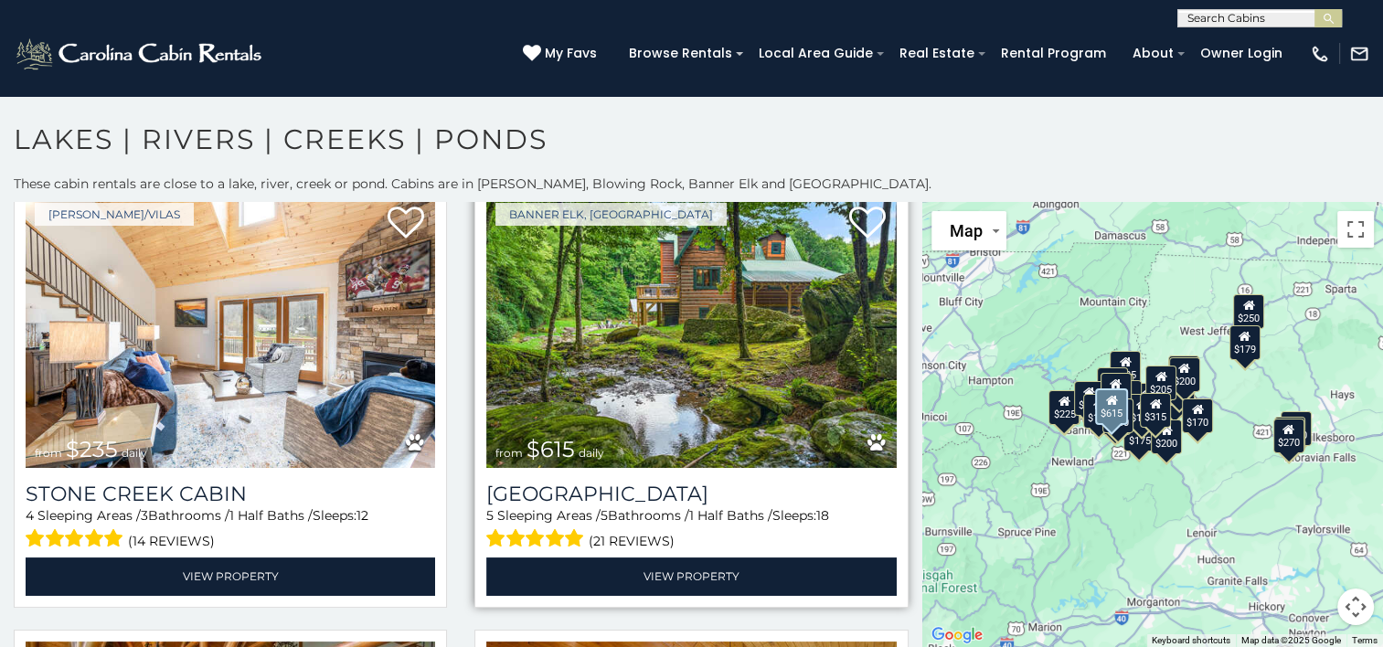 Image resolution: width=1383 pixels, height=647 pixels. Describe the element at coordinates (1296, 428) in the screenshot. I see `div: $550` at that location.